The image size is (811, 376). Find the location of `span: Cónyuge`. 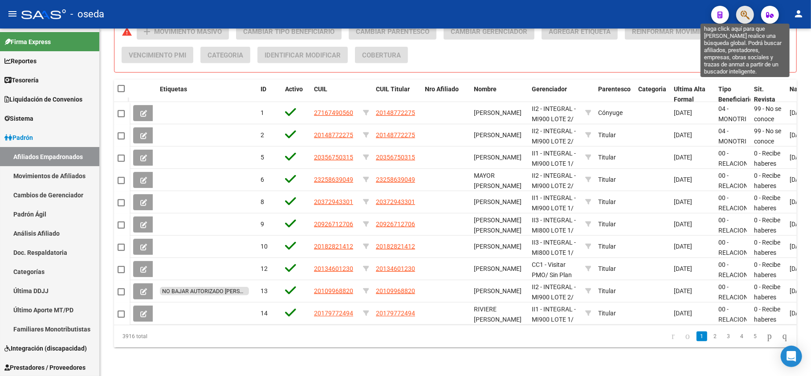

span: Cónyuge is located at coordinates (610, 113).